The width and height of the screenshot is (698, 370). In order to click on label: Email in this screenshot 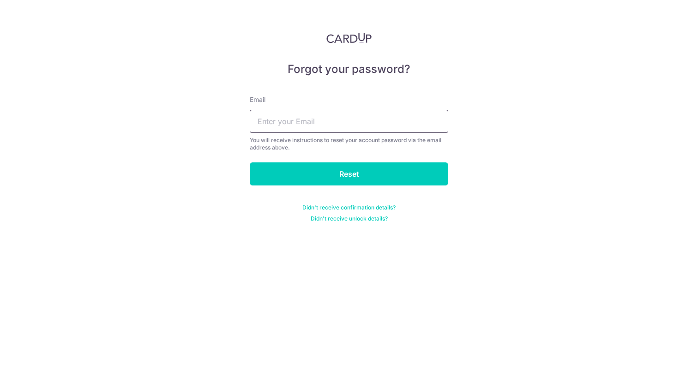, I will do `click(257, 100)`.